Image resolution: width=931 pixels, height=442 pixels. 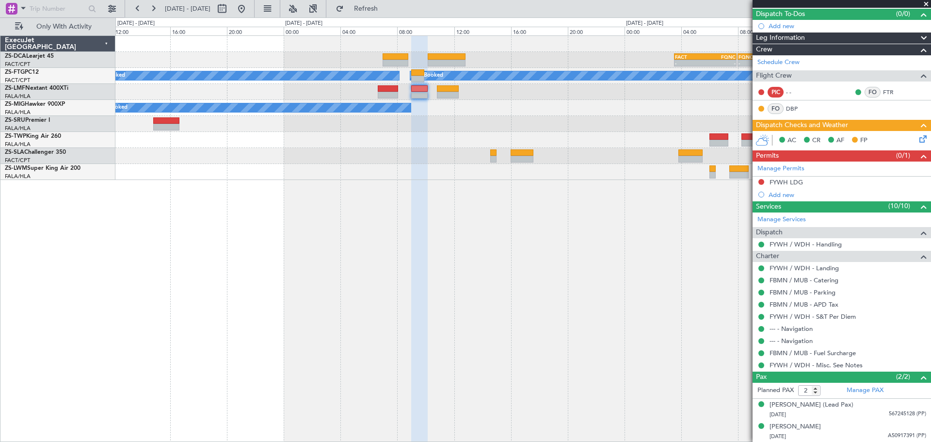 I want to click on span: A50917391 (PP), so click(x=907, y=436).